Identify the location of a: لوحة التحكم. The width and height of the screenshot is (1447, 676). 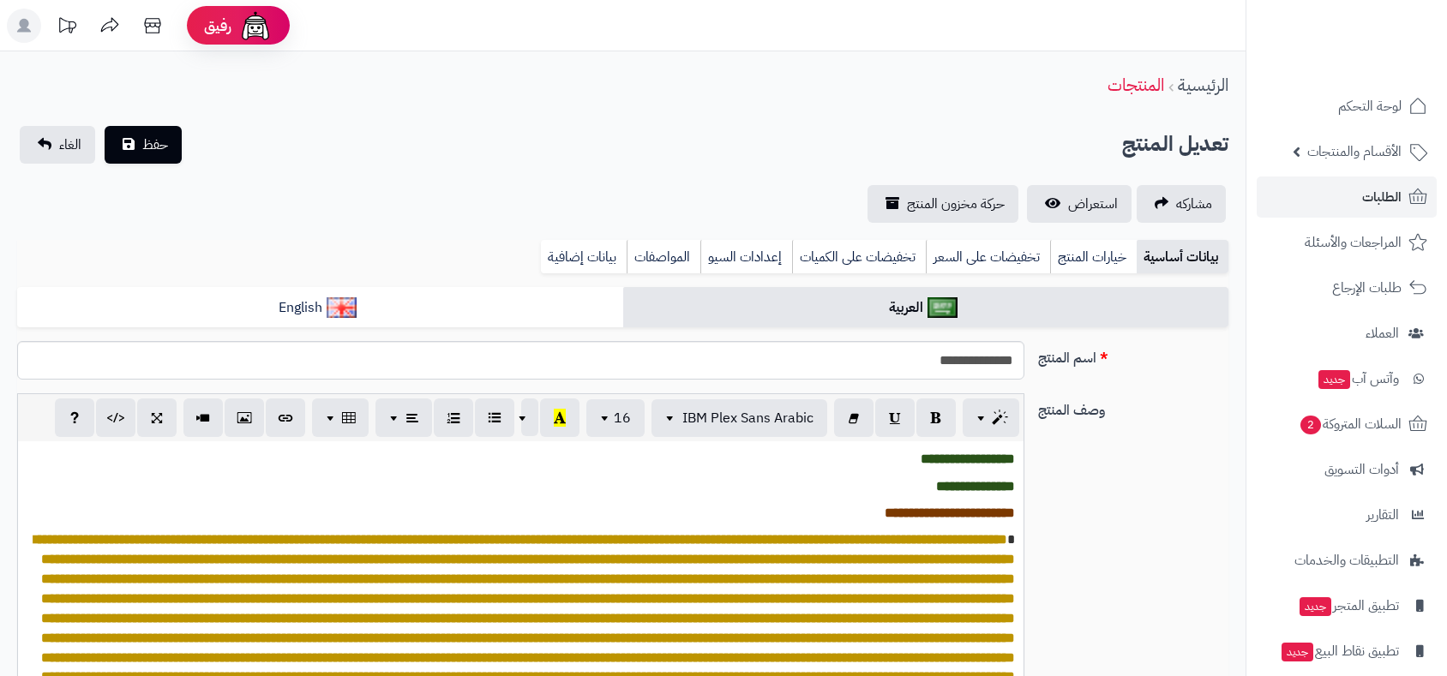
(1347, 106).